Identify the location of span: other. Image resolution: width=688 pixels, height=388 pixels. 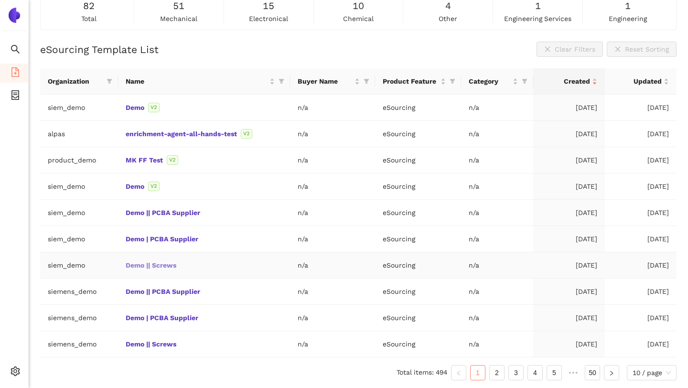
(447, 19).